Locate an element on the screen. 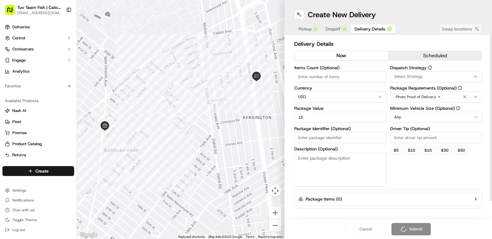  span: Promise is located at coordinates (19, 133).